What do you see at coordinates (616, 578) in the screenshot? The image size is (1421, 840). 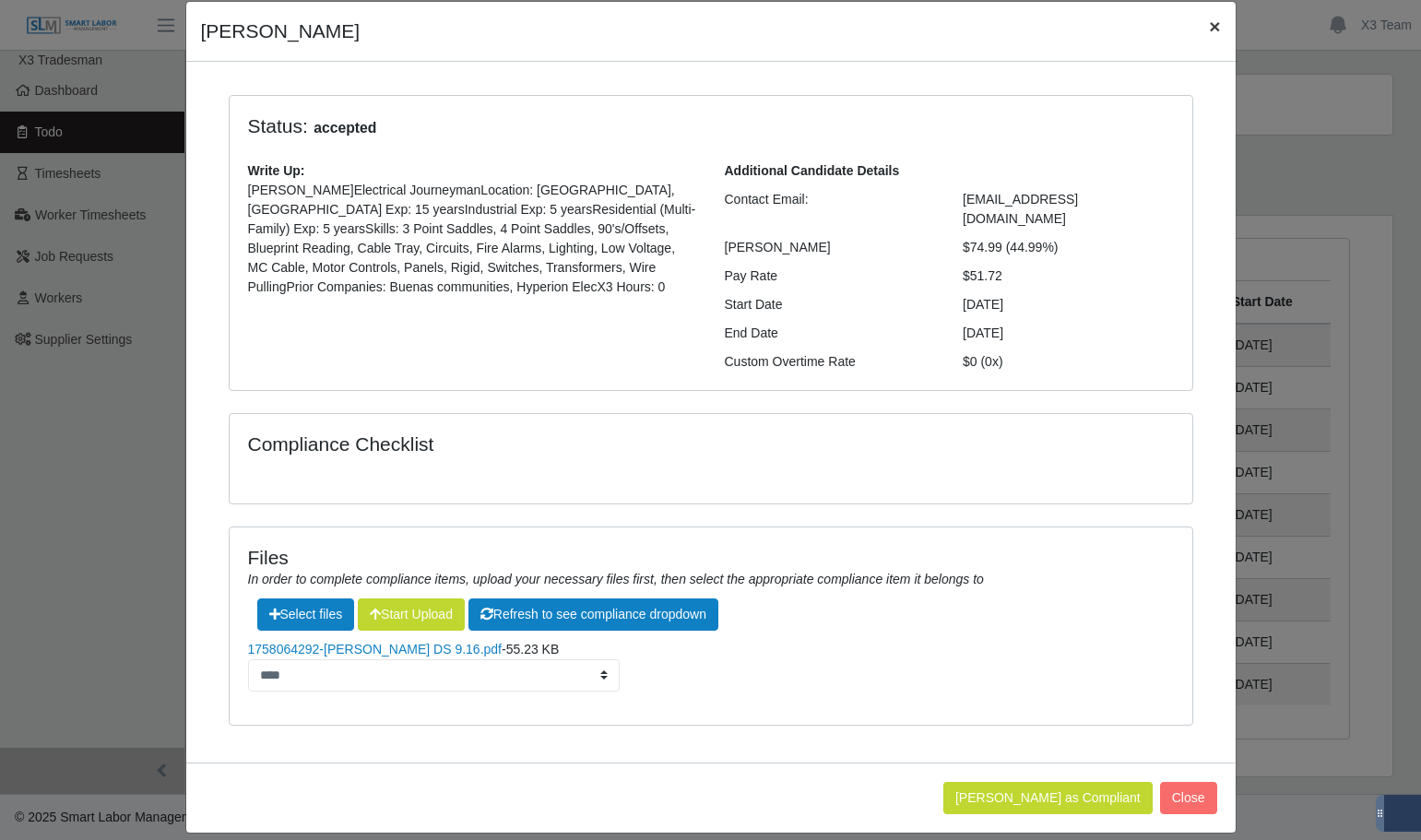 I see `i: In order to complete compliance items, upload your necessary files first, then select the appropr...` at bounding box center [616, 578].